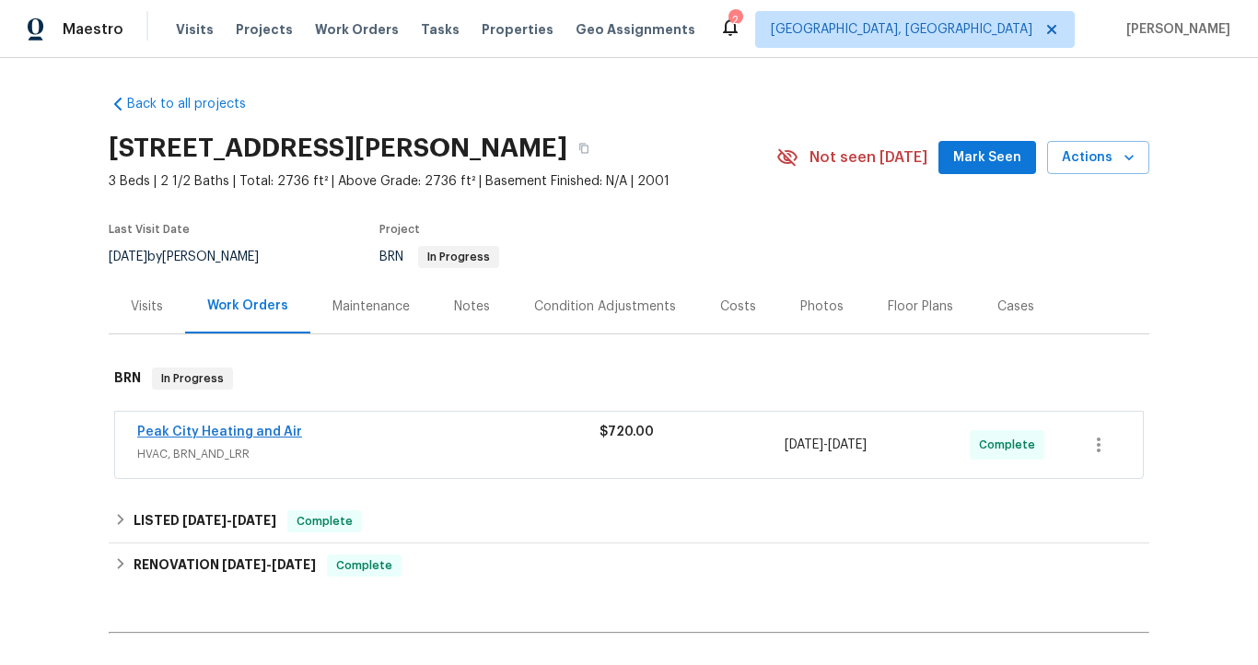  I want to click on div: Maintenance, so click(371, 307).